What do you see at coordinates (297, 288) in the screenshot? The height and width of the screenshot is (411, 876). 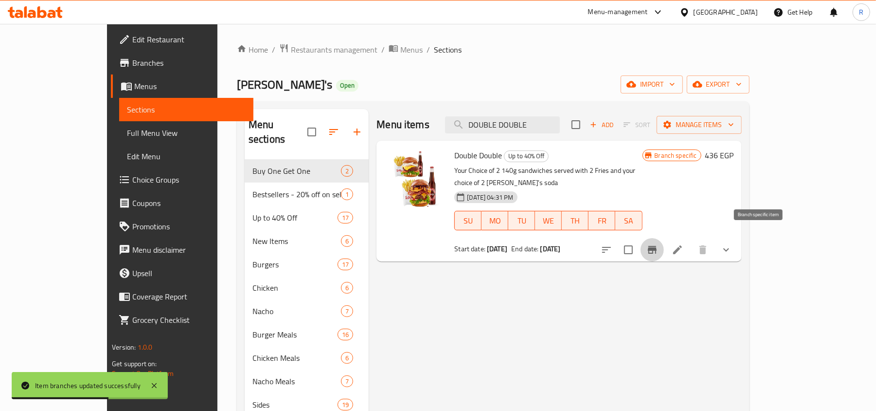 I see `div: Chicken` at bounding box center [297, 288].